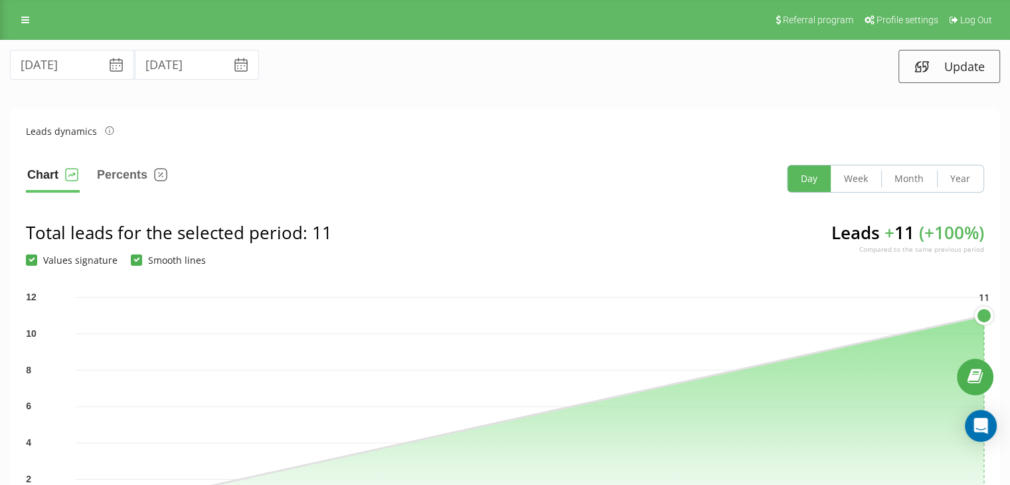  What do you see at coordinates (908, 243) in the screenshot?
I see `div: Leads 11` at bounding box center [908, 243].